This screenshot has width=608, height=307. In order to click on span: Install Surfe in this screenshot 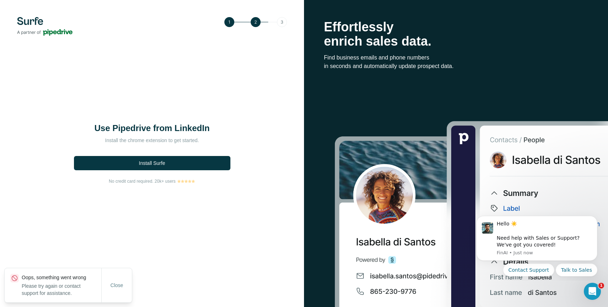, I will do `click(152, 163)`.